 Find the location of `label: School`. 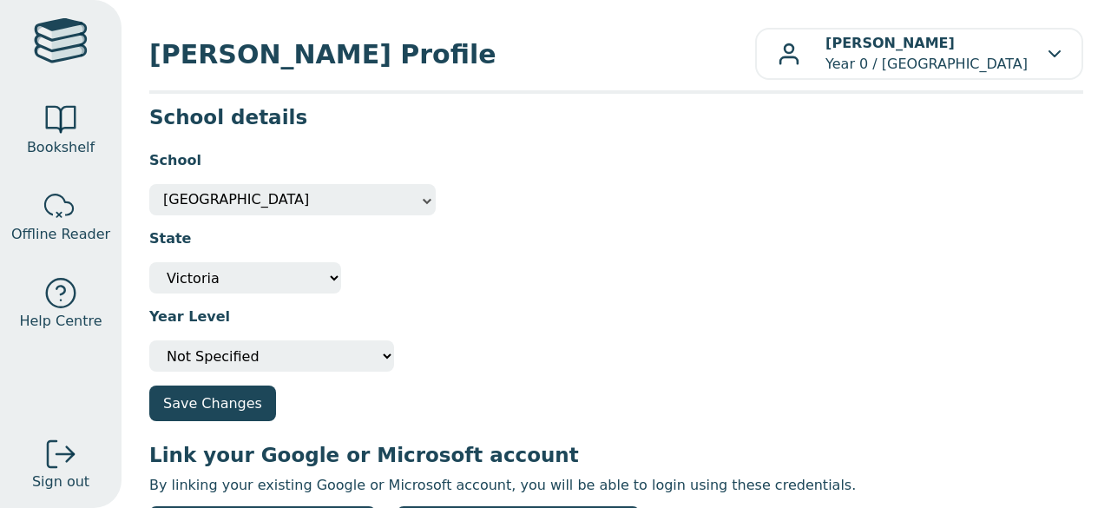

label: School is located at coordinates (175, 161).